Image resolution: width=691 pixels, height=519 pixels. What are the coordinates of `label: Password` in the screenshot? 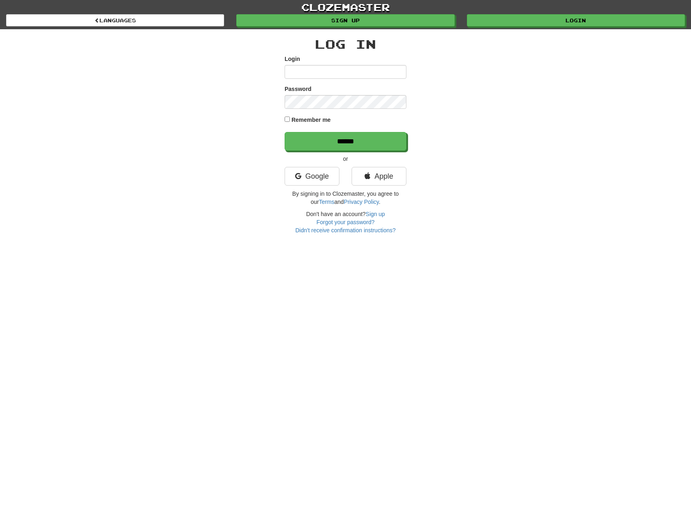 It's located at (298, 89).